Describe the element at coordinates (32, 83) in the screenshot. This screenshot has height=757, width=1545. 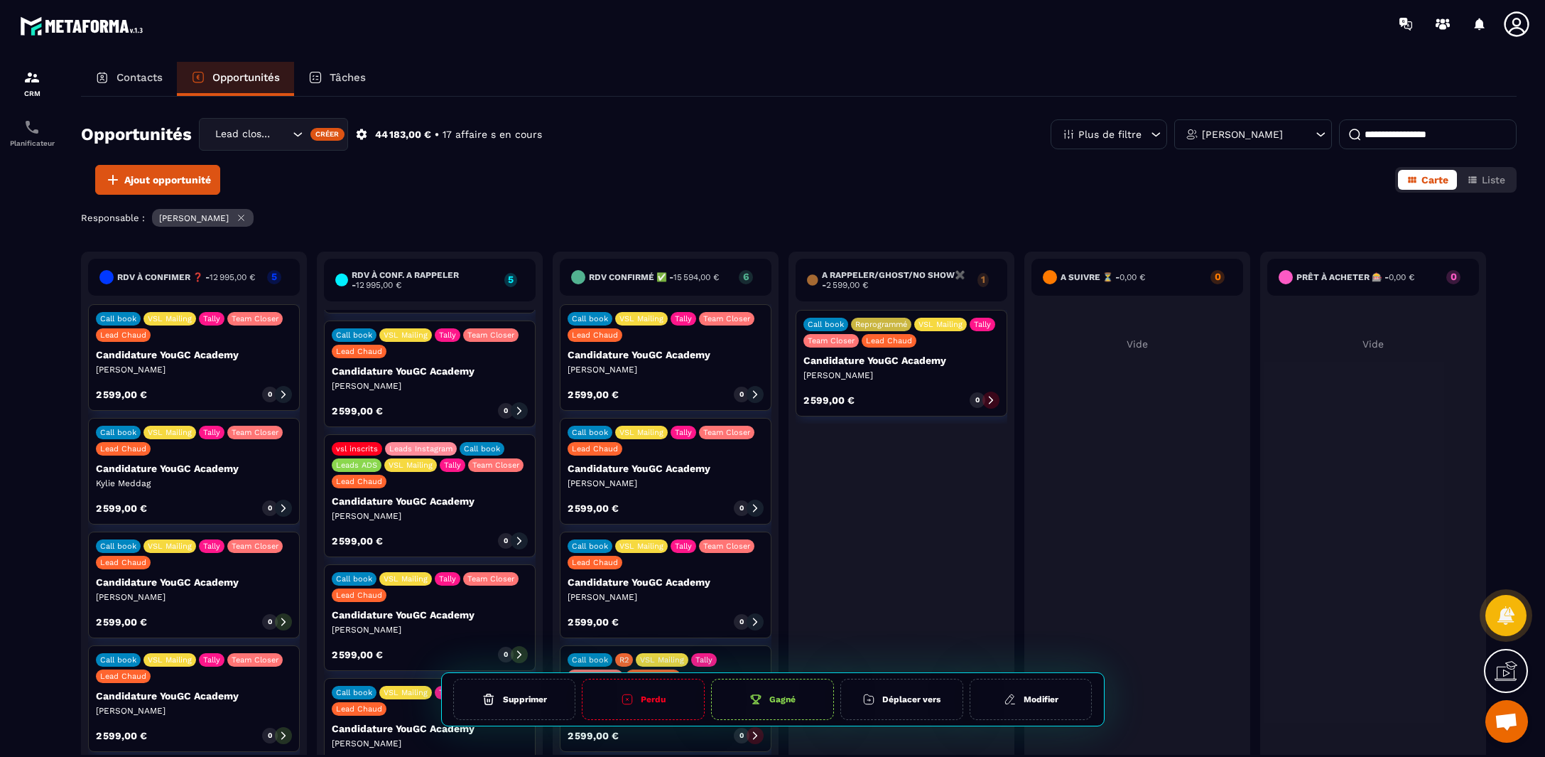
I see `a: formationformationCRM` at that location.